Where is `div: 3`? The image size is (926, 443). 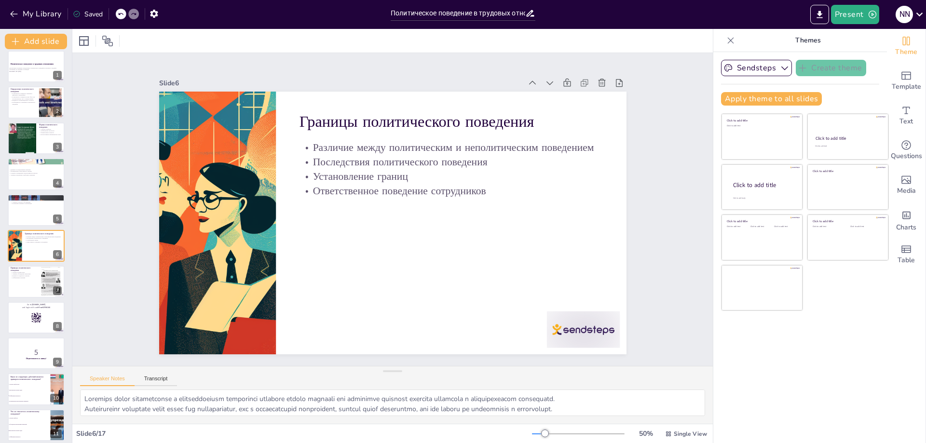 div: 3 is located at coordinates (57, 147).